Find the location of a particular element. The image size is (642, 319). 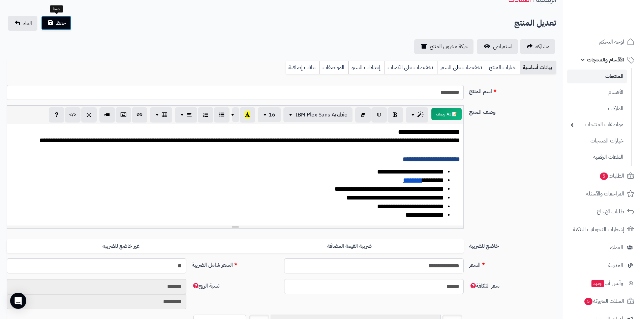

div: Open Intercom Messenger is located at coordinates (18, 300).